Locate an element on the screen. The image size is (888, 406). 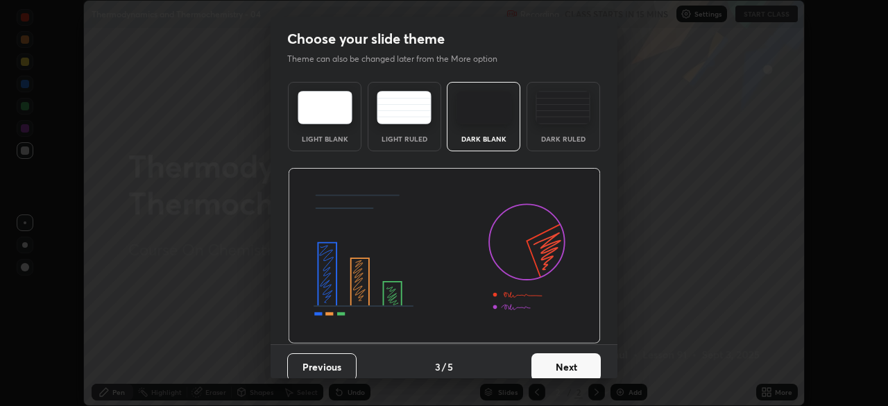
div: Dark Blank is located at coordinates (483, 139).